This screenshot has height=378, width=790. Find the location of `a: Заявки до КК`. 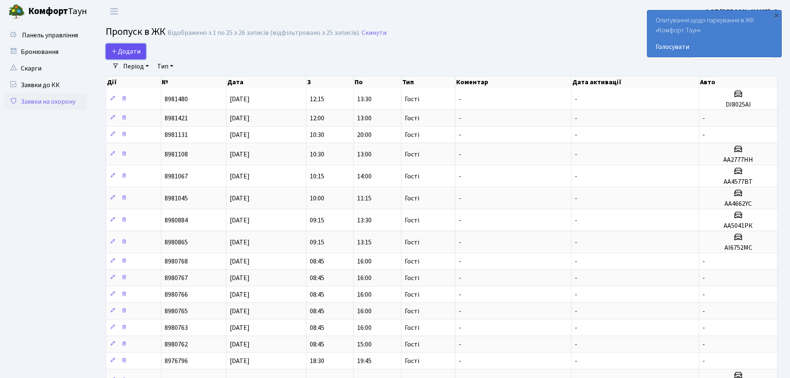

a: Заявки до КК is located at coordinates (46, 85).